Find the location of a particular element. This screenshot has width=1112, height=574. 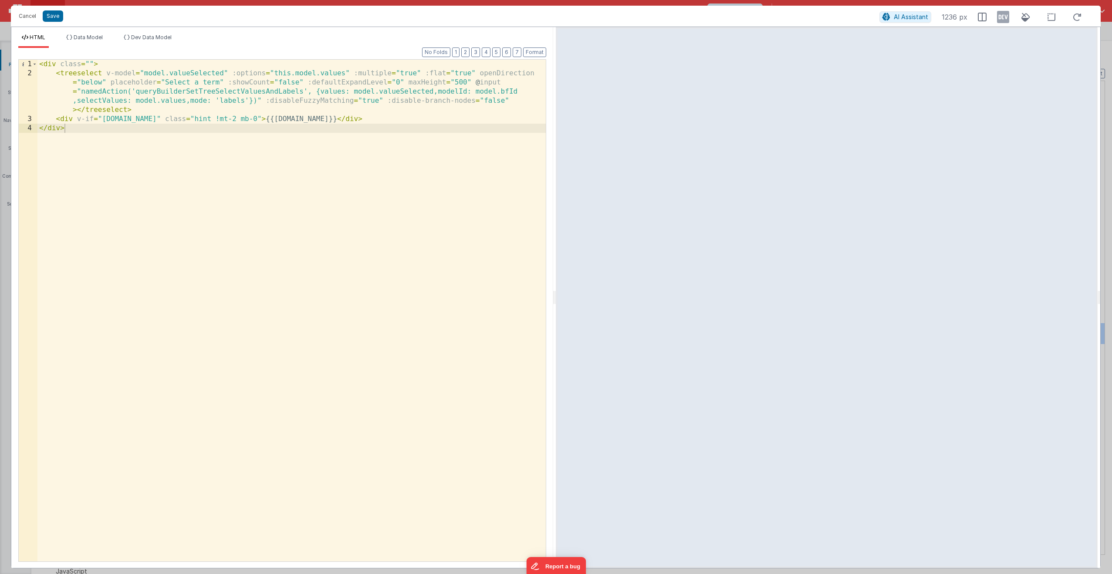

button: No Folds is located at coordinates (436, 52).